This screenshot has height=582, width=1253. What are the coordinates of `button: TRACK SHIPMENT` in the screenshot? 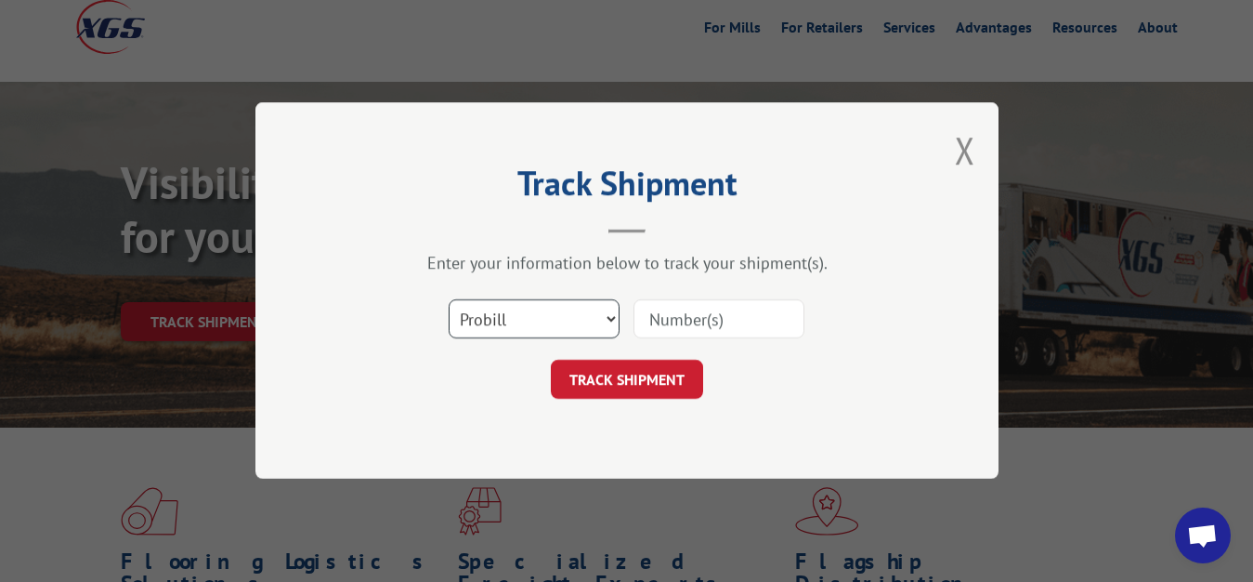 It's located at (627, 380).